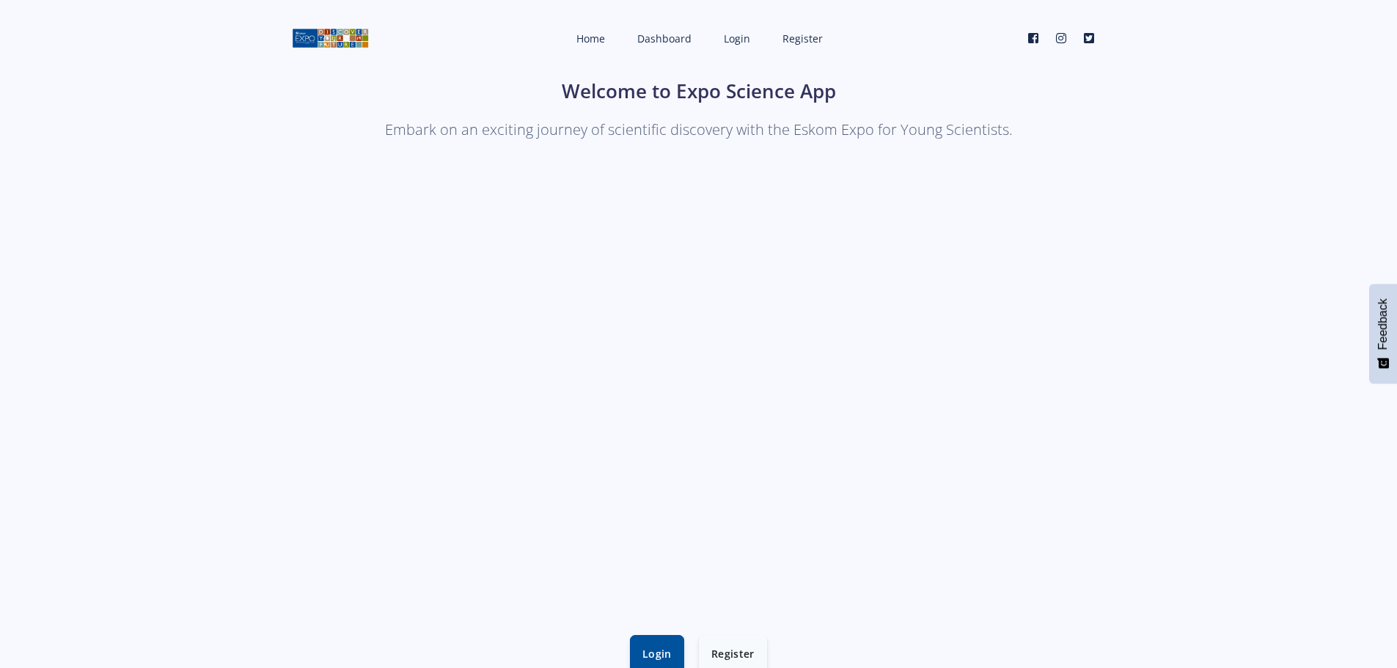 The image size is (1397, 668). I want to click on span: Home, so click(590, 38).